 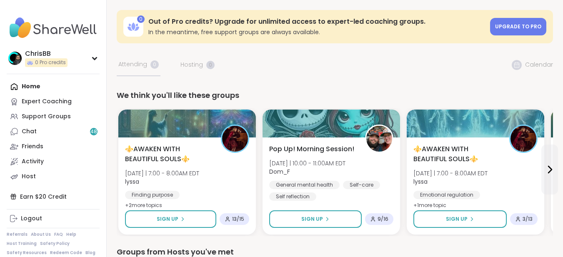 What do you see at coordinates (29, 132) in the screenshot?
I see `div: Chat` at bounding box center [29, 132].